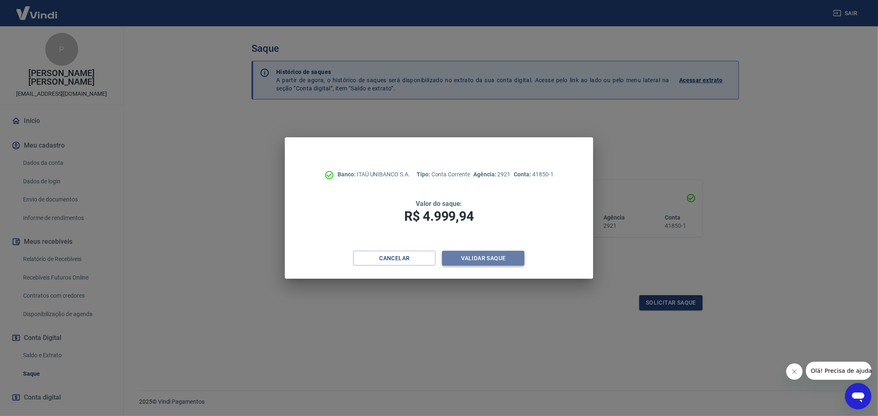  I want to click on p: 2921, so click(492, 174).